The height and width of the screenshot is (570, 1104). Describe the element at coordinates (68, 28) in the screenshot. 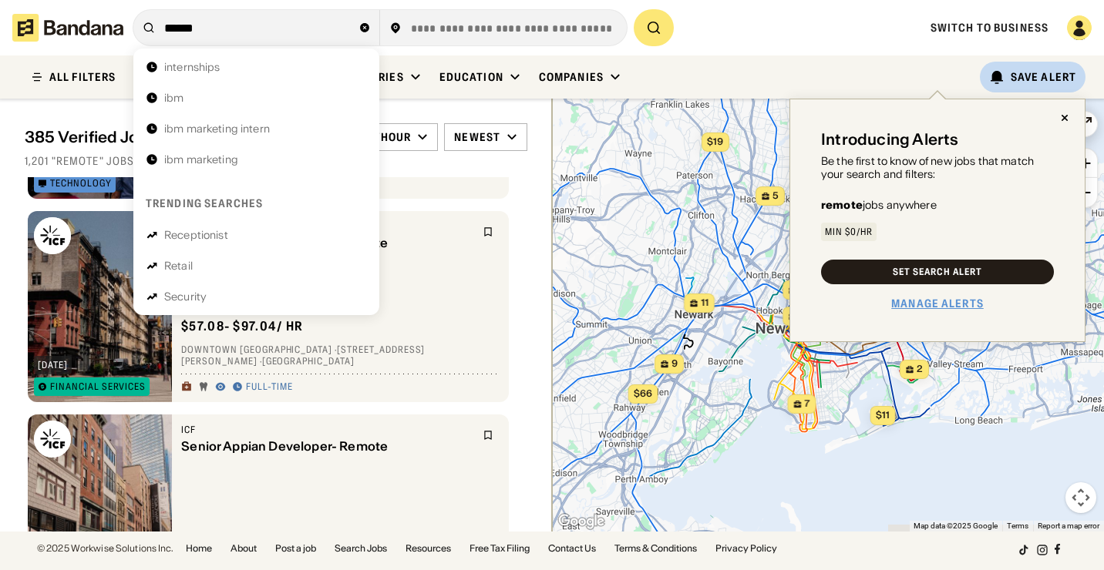

I see `img: Bandana logotype` at that location.